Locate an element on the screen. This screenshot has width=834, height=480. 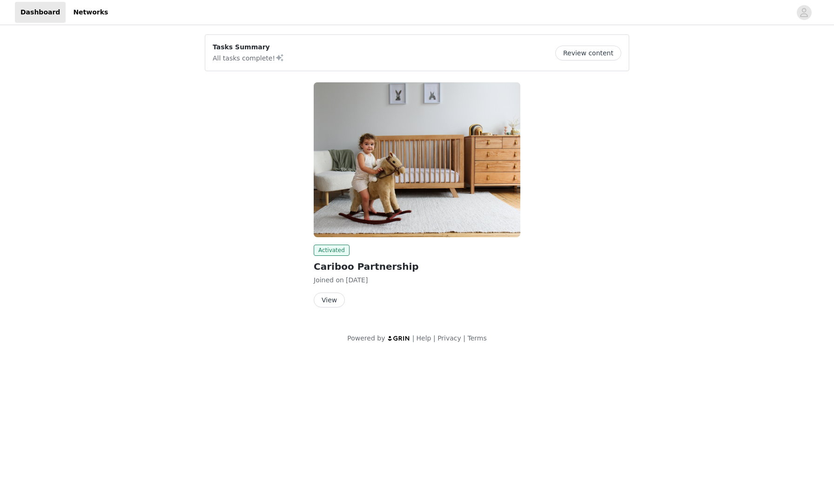
a: Help is located at coordinates (424, 338).